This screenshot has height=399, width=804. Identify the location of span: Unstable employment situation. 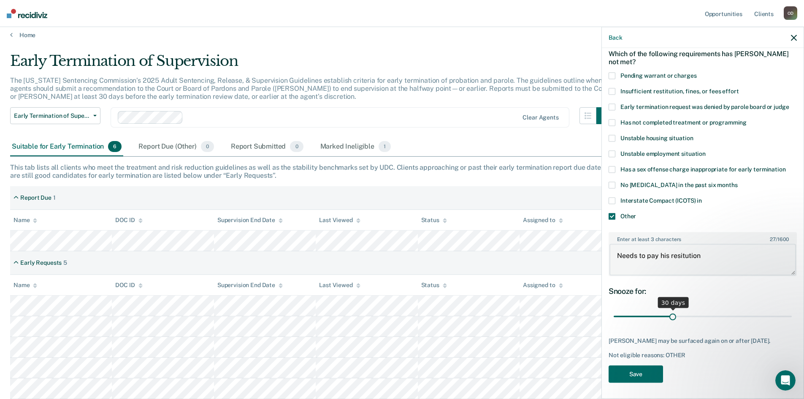
(663, 153).